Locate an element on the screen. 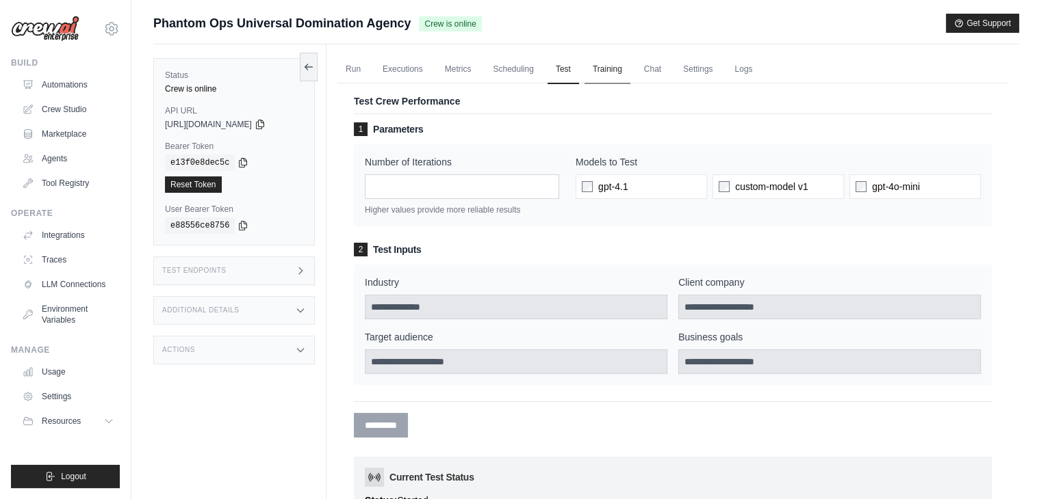  span: Resources is located at coordinates (61, 421).